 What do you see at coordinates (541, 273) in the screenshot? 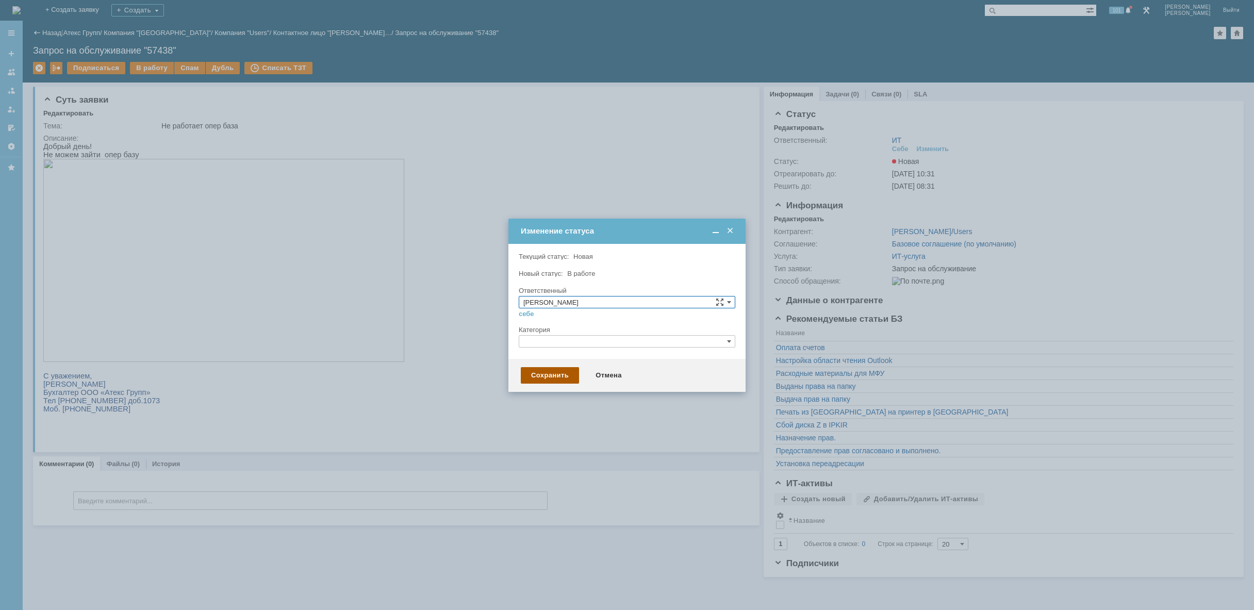
I see `label: Новый статус:` at bounding box center [541, 273].